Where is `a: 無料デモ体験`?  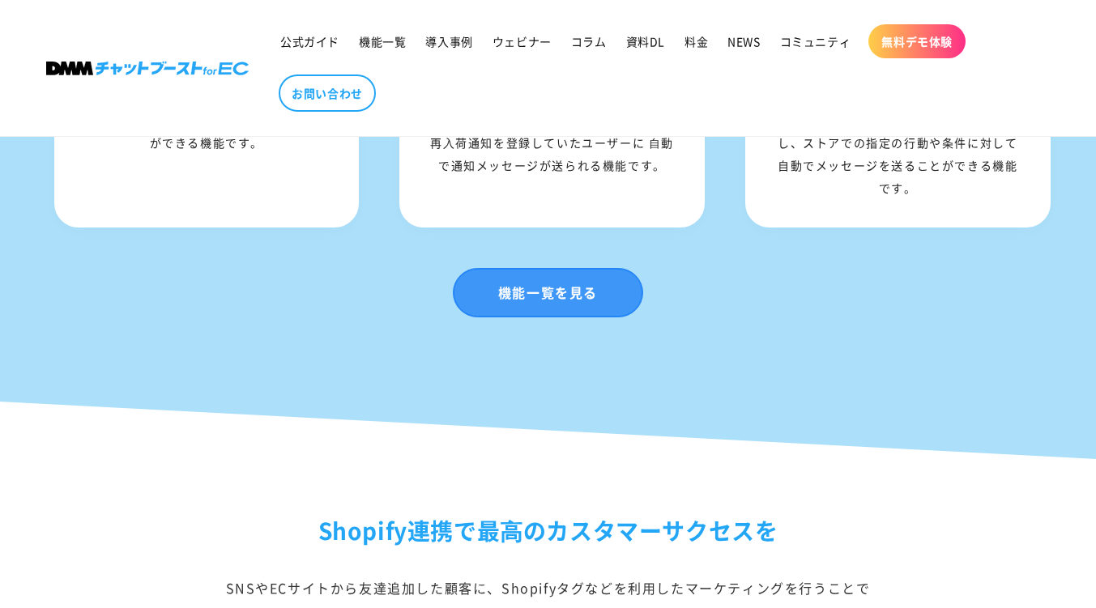 a: 無料デモ体験 is located at coordinates (917, 41).